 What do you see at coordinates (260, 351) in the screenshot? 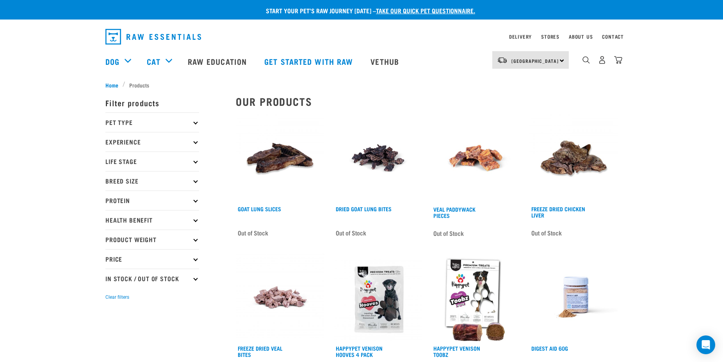
I see `a: Freeze Dried Veal Bites` at bounding box center [260, 351].